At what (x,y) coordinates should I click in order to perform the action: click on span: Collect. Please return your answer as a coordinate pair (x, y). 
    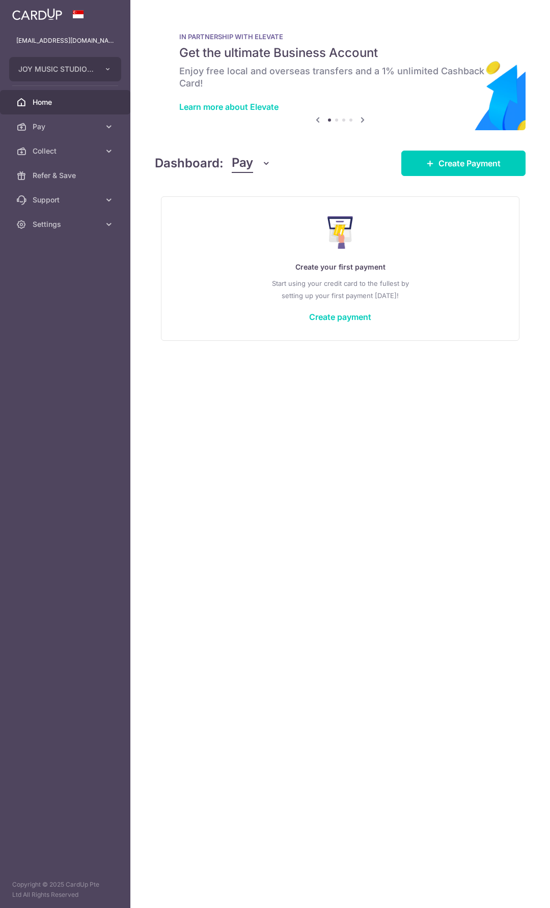
    Looking at the image, I should click on (66, 151).